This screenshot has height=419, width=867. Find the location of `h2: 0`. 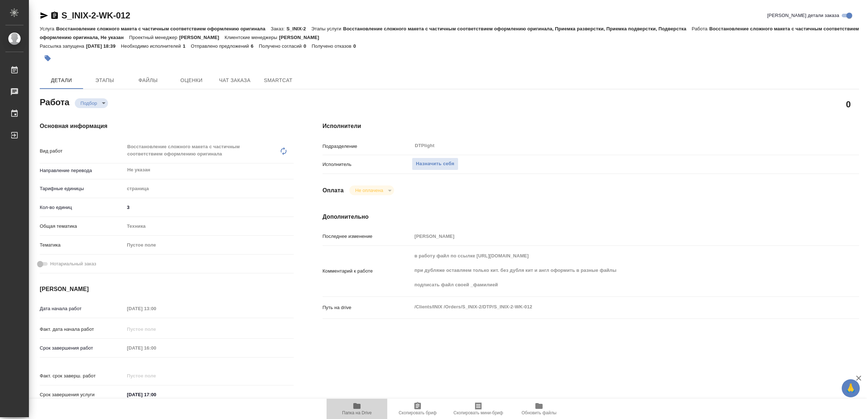

h2: 0 is located at coordinates (849, 104).